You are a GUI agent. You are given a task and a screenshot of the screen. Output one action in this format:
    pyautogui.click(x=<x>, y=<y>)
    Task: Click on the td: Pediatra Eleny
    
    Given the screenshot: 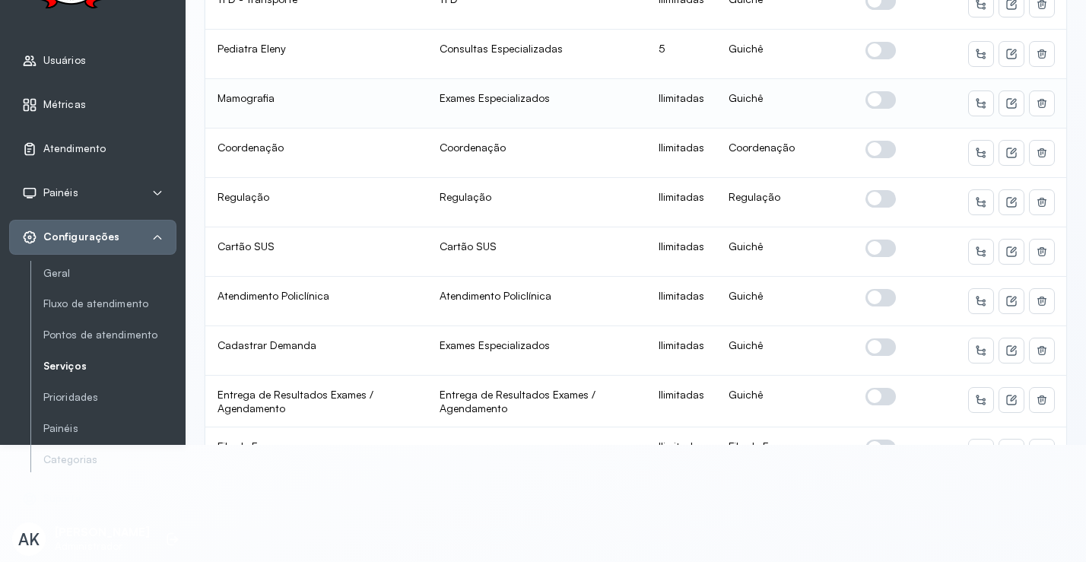 What is the action you would take?
    pyautogui.click(x=316, y=54)
    